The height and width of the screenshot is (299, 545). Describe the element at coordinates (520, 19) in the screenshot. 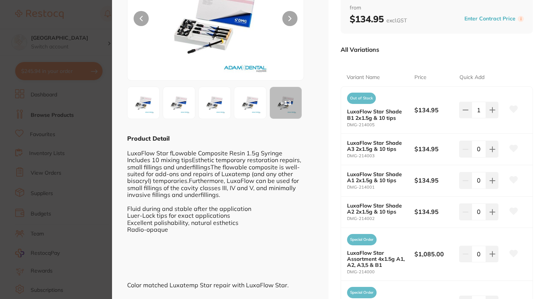

I see `label: i` at that location.